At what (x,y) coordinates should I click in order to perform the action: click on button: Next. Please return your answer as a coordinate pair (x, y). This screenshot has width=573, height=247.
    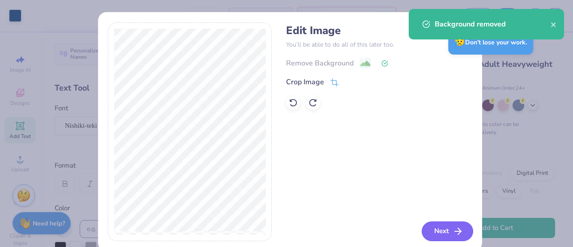
    Looking at the image, I should click on (447, 231).